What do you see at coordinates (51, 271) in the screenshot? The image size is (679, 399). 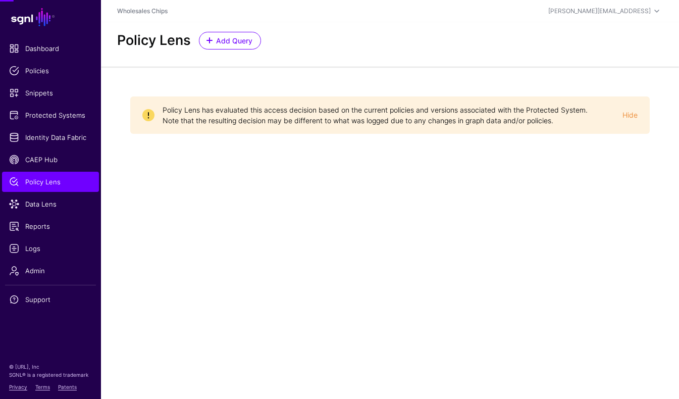 I see `a: Admin` at bounding box center [51, 271].